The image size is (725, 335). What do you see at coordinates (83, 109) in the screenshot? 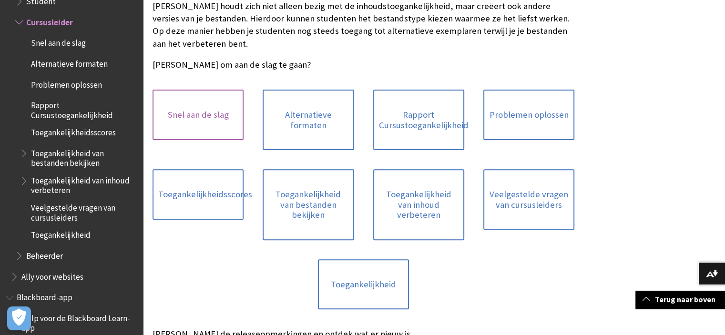
I see `span: Rapport Cursustoegankelijkheid` at bounding box center [83, 109].